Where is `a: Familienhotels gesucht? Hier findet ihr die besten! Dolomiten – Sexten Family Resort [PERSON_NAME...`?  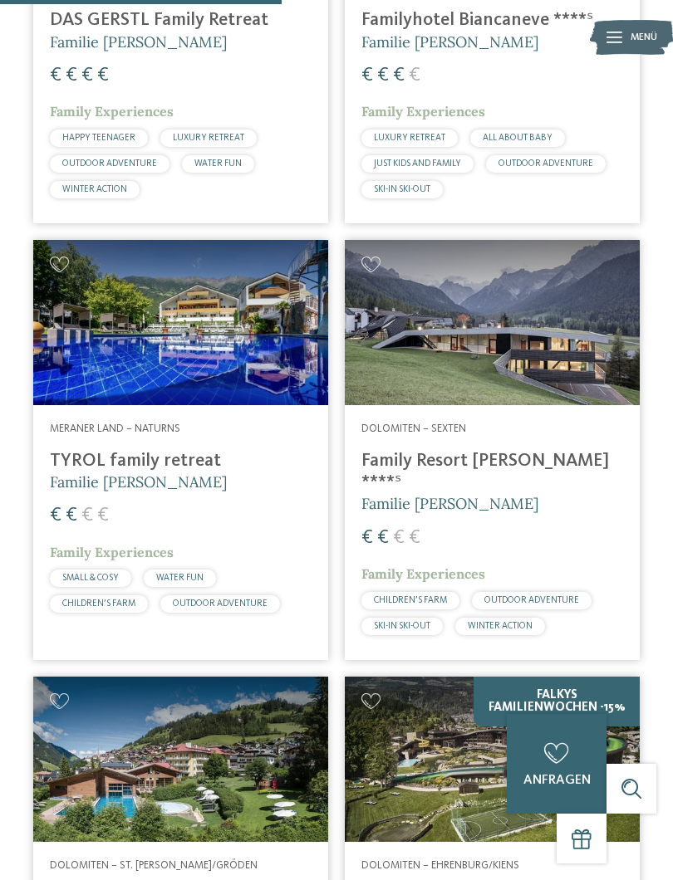 a: Familienhotels gesucht? Hier findet ihr die besten! Dolomiten – Sexten Family Resort [PERSON_NAME... is located at coordinates (492, 450).